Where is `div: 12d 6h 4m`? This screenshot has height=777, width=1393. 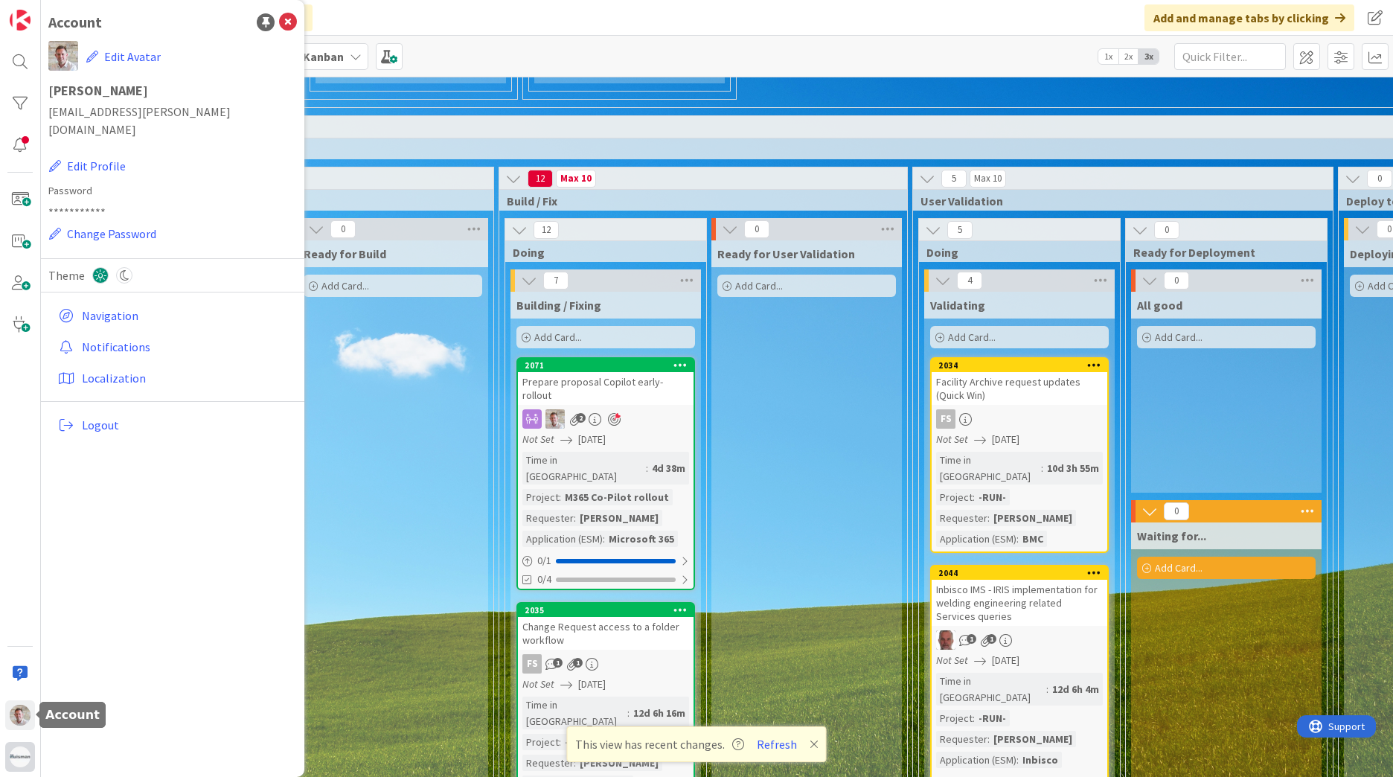 div: 12d 6h 4m is located at coordinates (1075, 689).